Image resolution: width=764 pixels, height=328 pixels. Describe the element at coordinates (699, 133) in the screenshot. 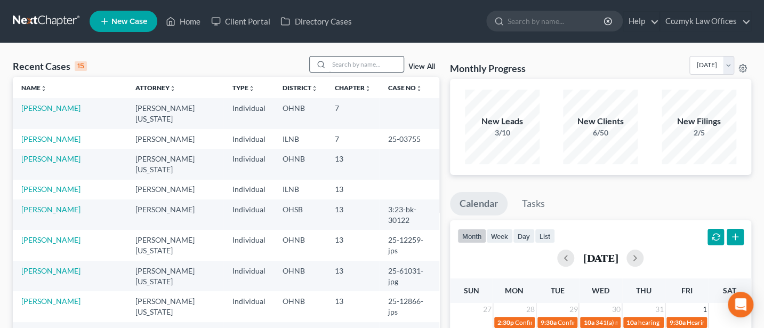

I see `div: 2/5` at that location.